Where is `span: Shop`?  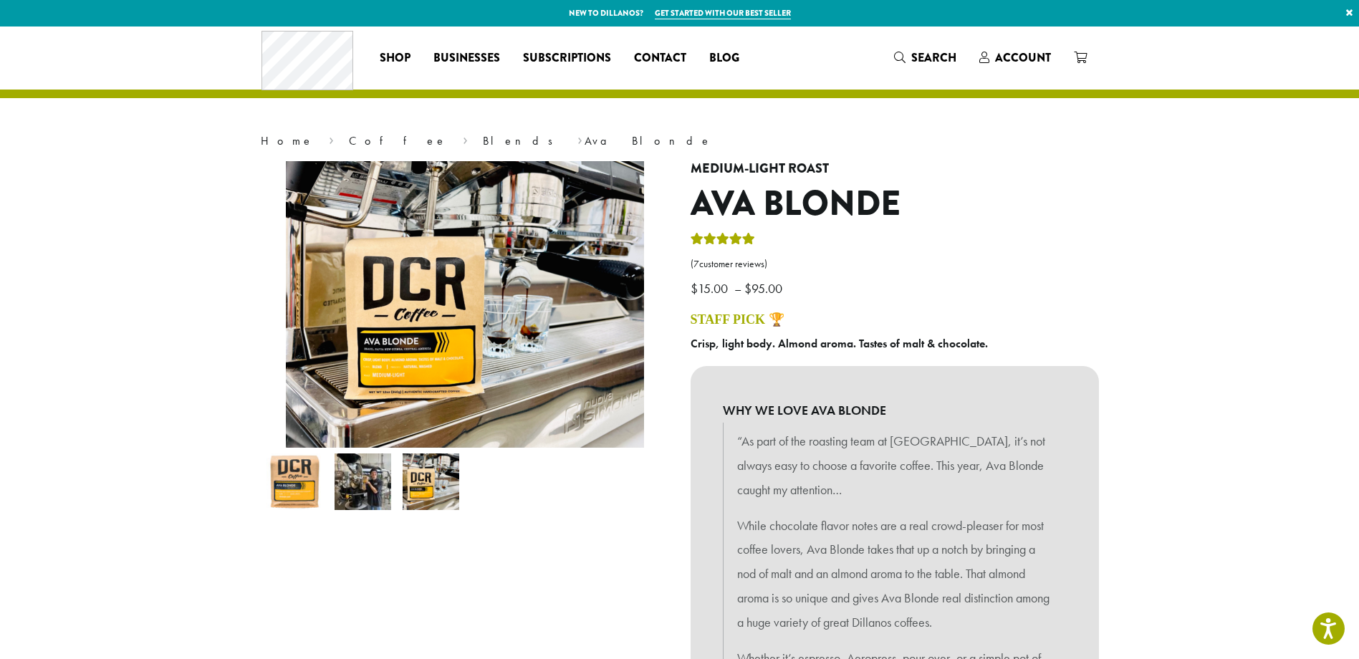
span: Shop is located at coordinates (395, 58).